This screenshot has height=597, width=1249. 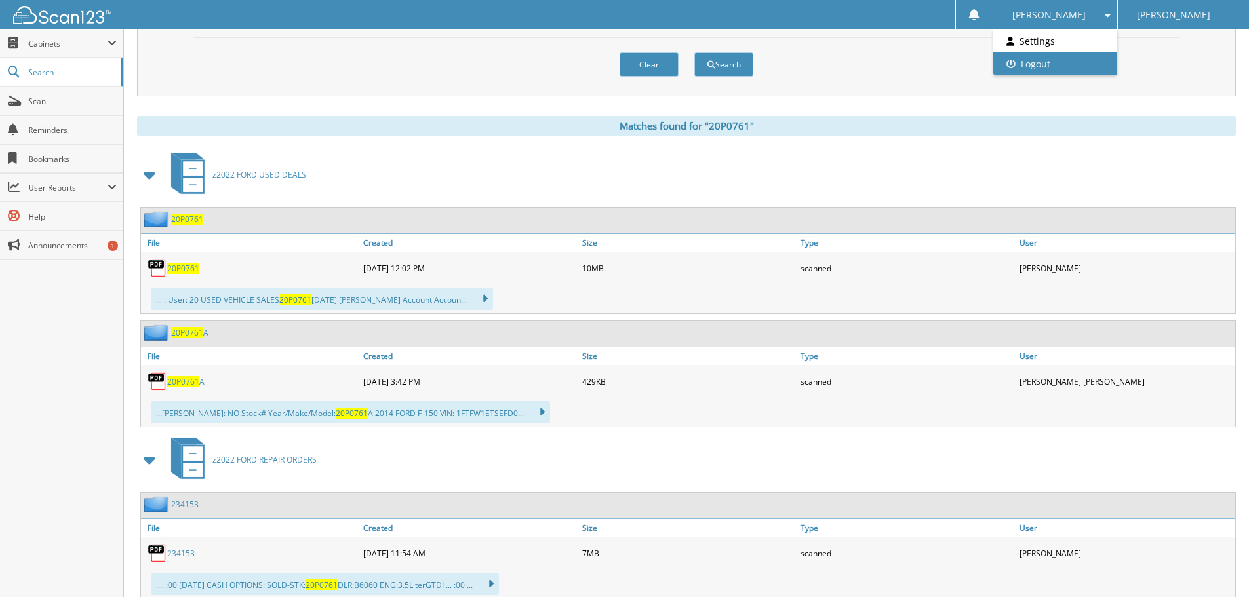 What do you see at coordinates (686, 126) in the screenshot?
I see `div: Matches found for "20P0761"` at bounding box center [686, 126].